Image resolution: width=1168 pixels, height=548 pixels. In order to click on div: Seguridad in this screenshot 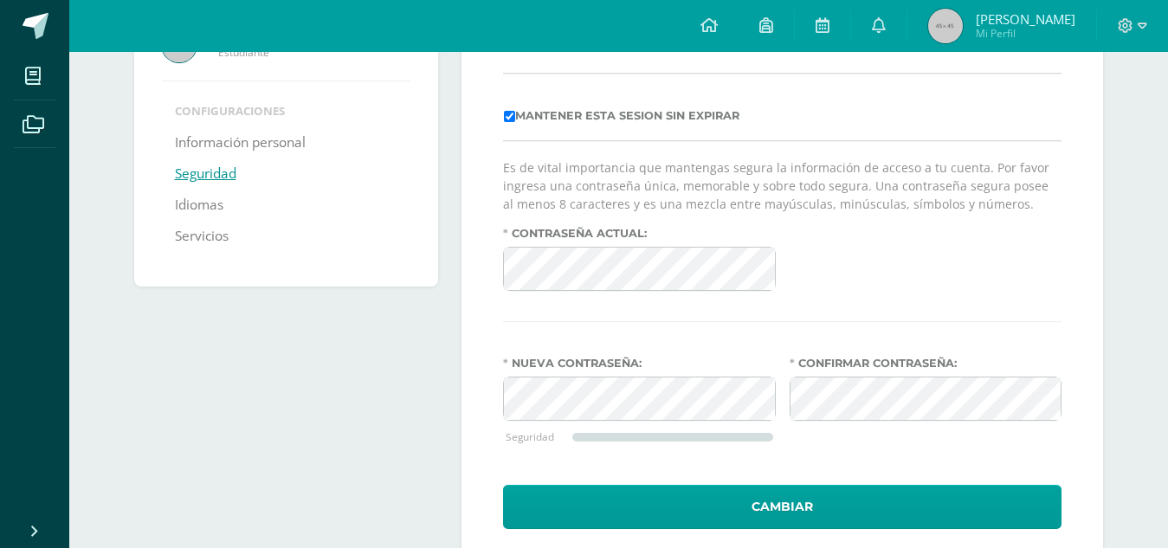, I will do `click(539, 436)`.